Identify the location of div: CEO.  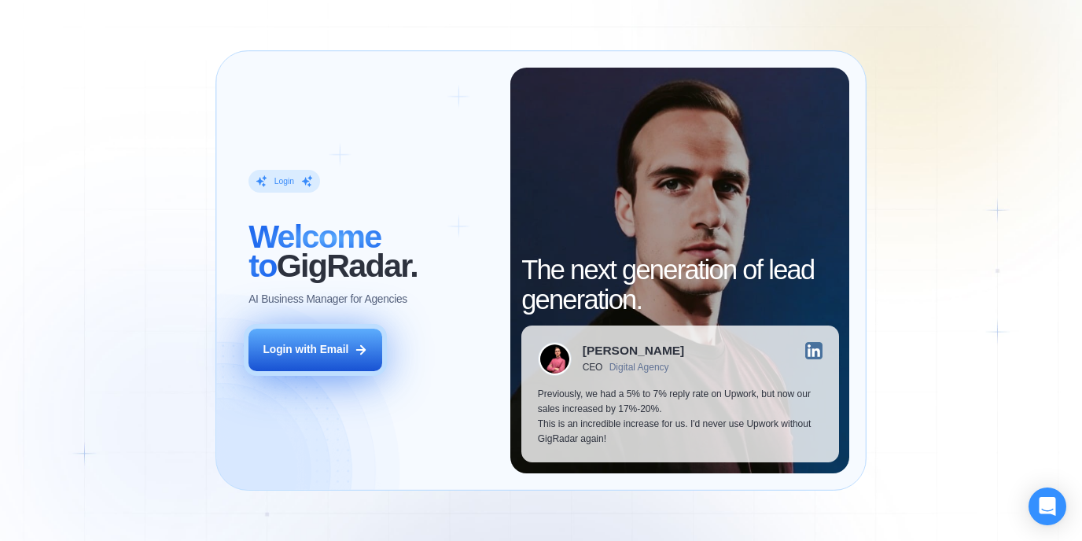
(592, 368).